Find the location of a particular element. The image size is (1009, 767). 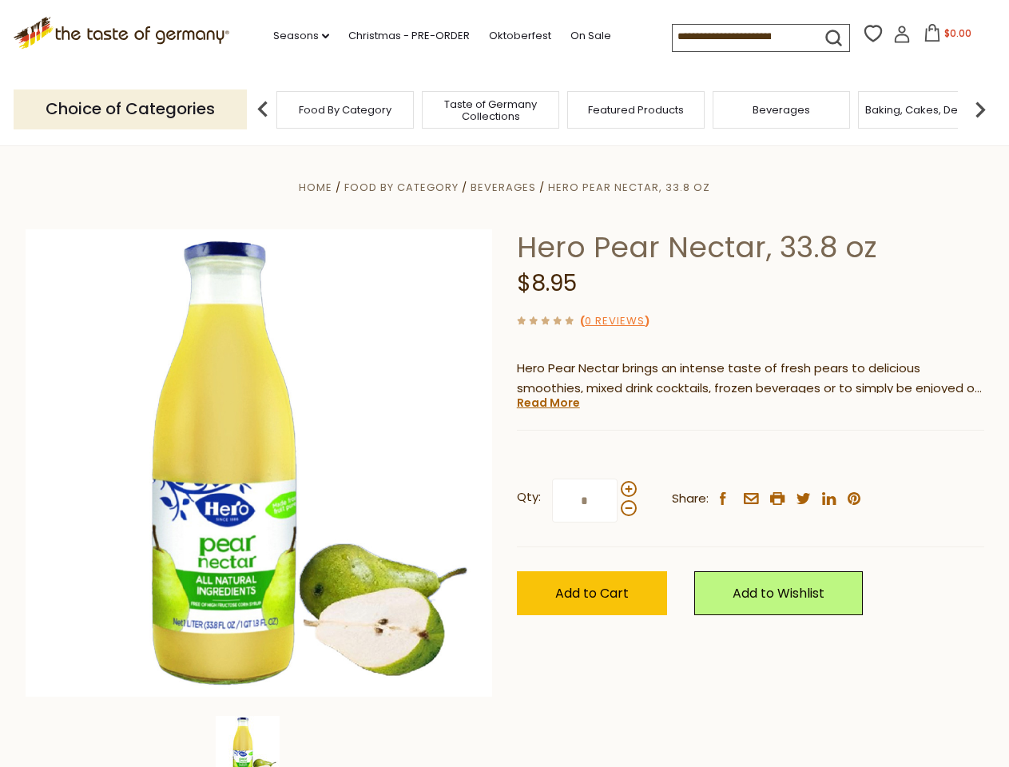

a: On Sale is located at coordinates (590, 36).